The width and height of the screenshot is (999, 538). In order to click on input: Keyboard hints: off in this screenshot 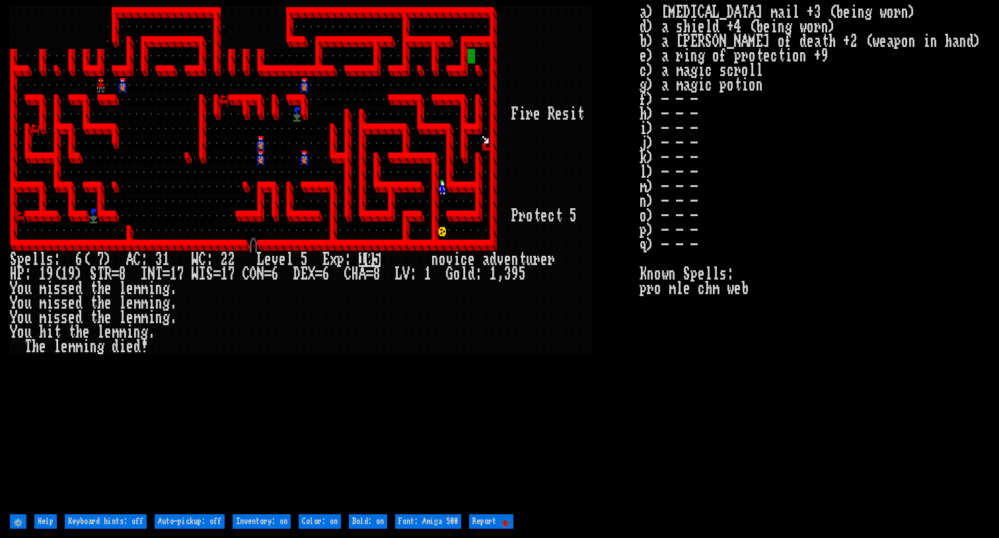, I will do `click(106, 521)`.